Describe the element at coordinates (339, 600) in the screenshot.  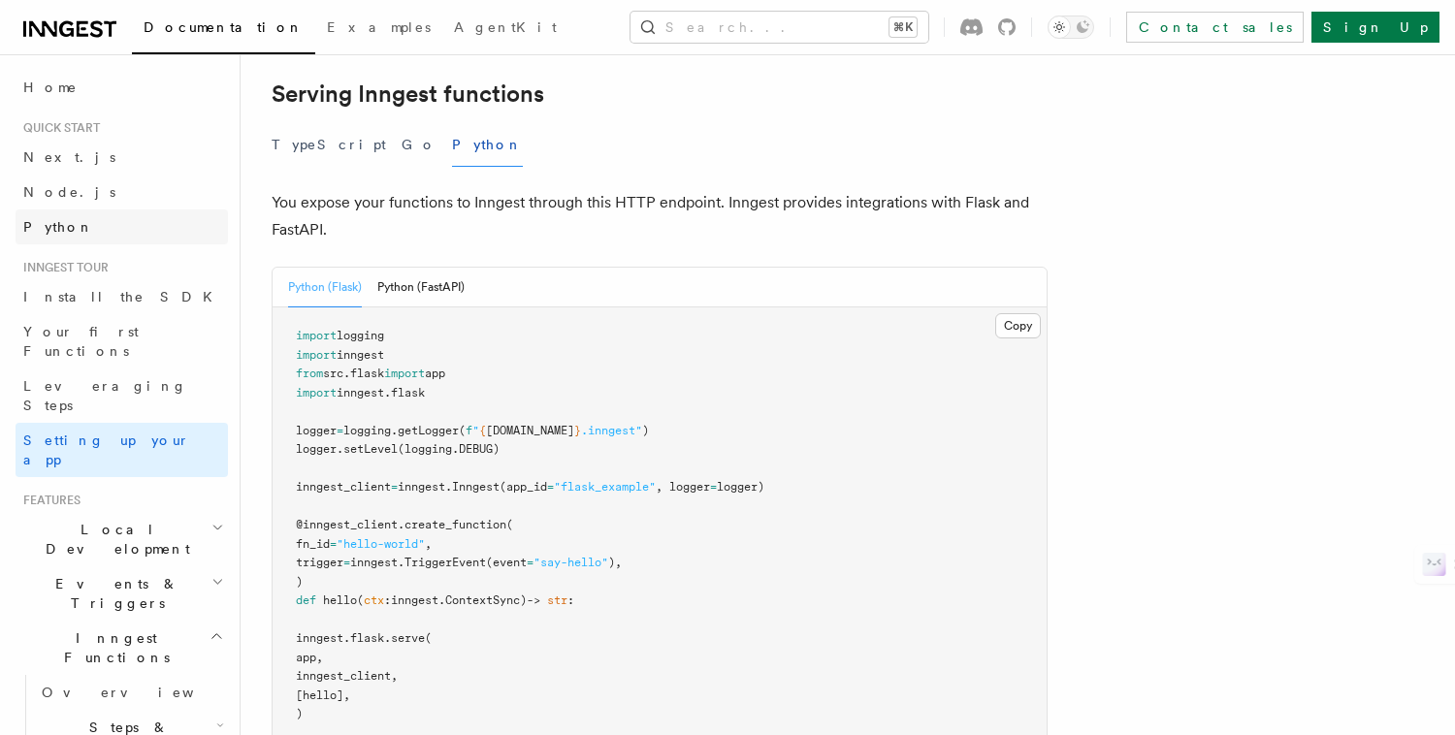
I see `span: hello` at that location.